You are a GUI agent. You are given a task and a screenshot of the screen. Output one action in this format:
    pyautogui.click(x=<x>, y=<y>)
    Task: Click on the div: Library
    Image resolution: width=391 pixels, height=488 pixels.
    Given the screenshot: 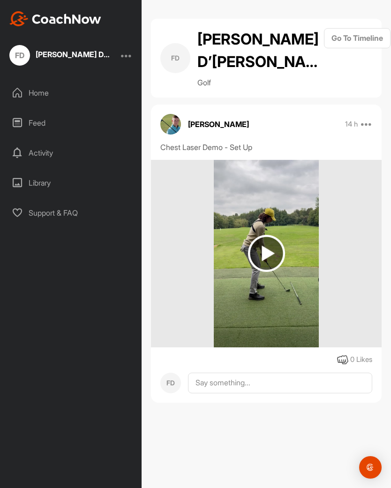 What is the action you would take?
    pyautogui.click(x=71, y=183)
    